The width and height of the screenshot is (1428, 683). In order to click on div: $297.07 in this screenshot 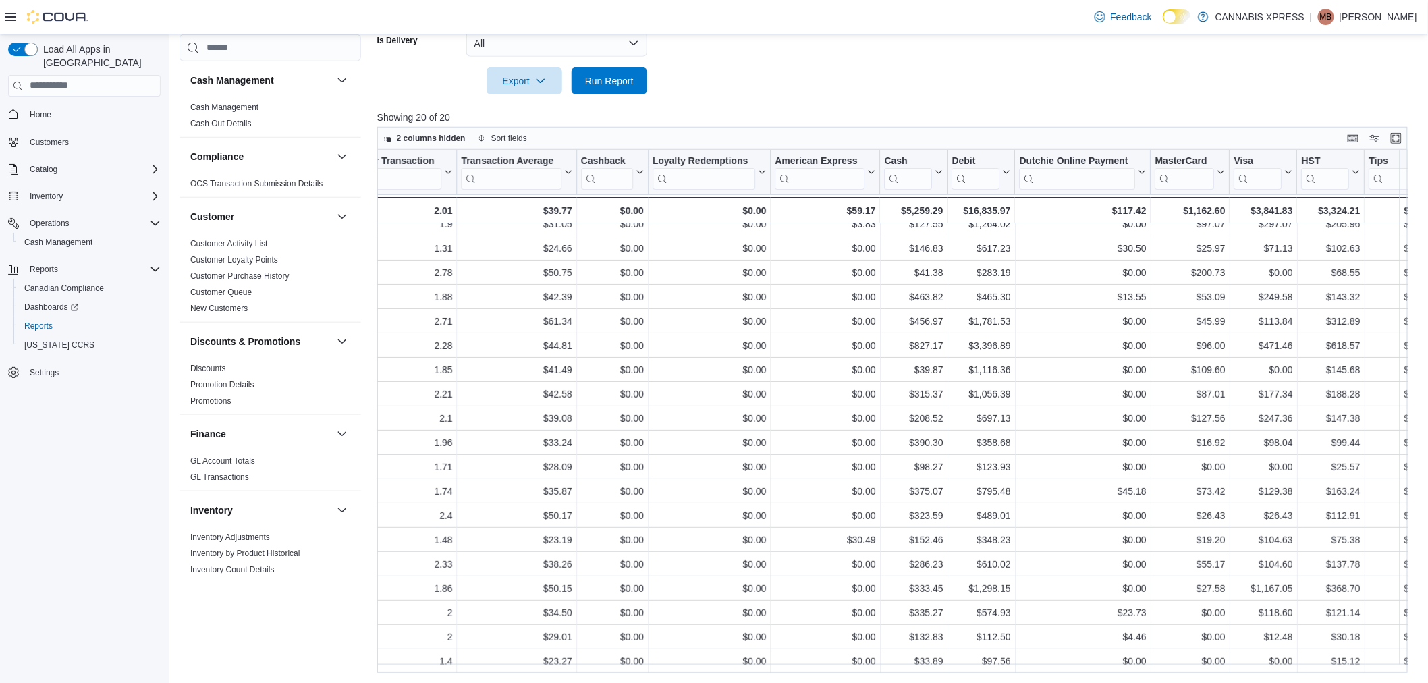, I will do `click(1262, 224)`.